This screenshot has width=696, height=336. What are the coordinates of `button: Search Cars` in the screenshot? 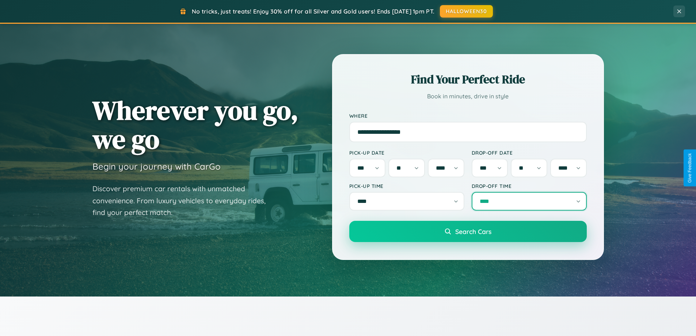 It's located at (468, 231).